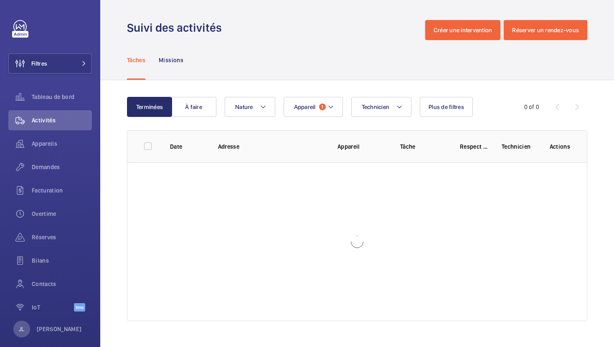 Image resolution: width=614 pixels, height=347 pixels. What do you see at coordinates (21, 329) in the screenshot?
I see `p: JL` at bounding box center [21, 329].